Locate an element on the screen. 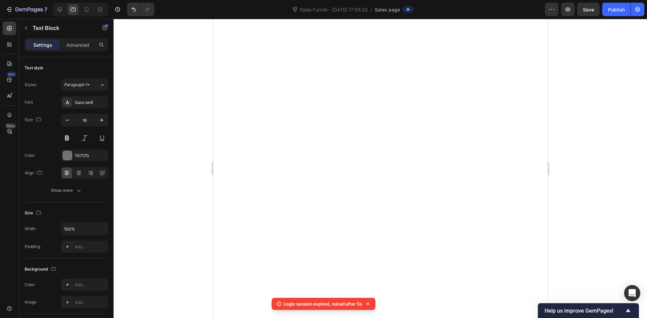 The image size is (647, 318). div: Image is located at coordinates (30, 302).